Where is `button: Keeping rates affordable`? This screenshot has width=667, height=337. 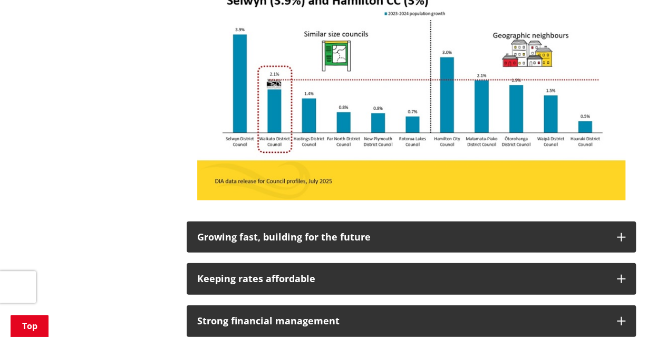
button: Keeping rates affordable is located at coordinates (411, 279).